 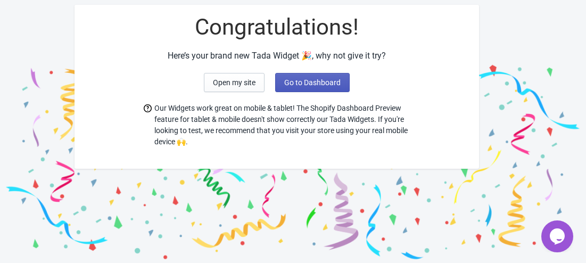 What do you see at coordinates (234, 83) in the screenshot?
I see `button: Open my site` at bounding box center [234, 83].